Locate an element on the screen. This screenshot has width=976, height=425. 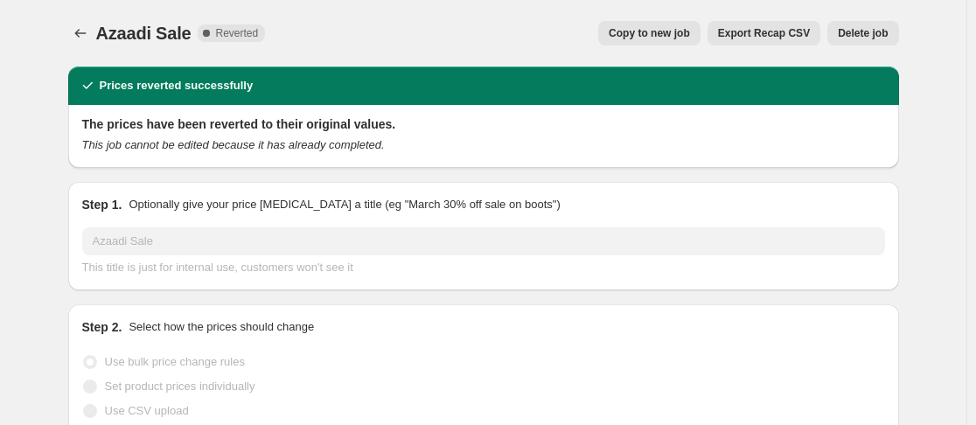
h2: Step 1. is located at coordinates (102, 205).